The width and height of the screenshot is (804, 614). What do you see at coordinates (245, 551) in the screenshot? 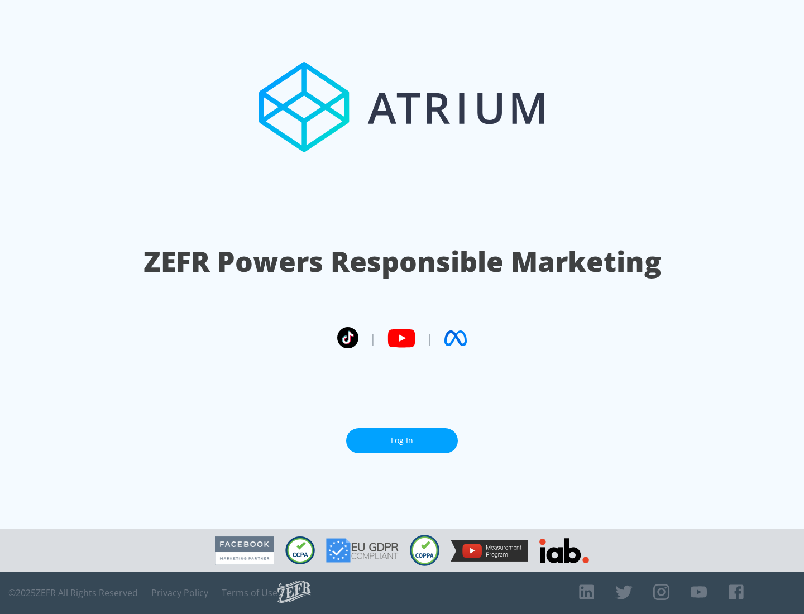
I see `img: Facebook Marketing Partner` at bounding box center [245, 551].